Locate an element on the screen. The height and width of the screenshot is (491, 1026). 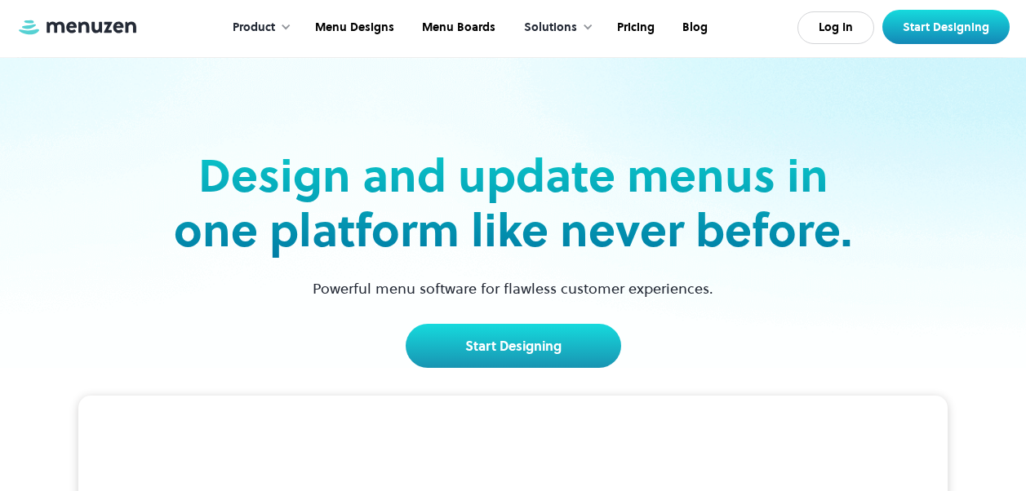
a: Log In is located at coordinates (836, 28).